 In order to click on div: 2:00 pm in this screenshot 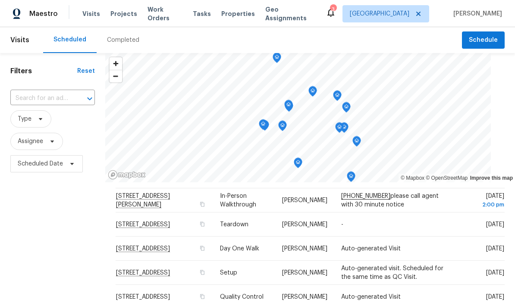, I will do `click(481, 205)`.